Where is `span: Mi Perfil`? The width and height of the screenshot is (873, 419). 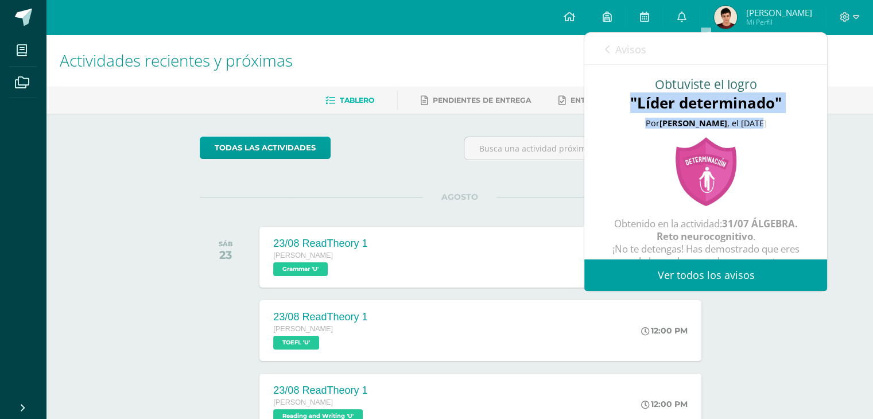
span: Mi Perfil is located at coordinates (779, 22).